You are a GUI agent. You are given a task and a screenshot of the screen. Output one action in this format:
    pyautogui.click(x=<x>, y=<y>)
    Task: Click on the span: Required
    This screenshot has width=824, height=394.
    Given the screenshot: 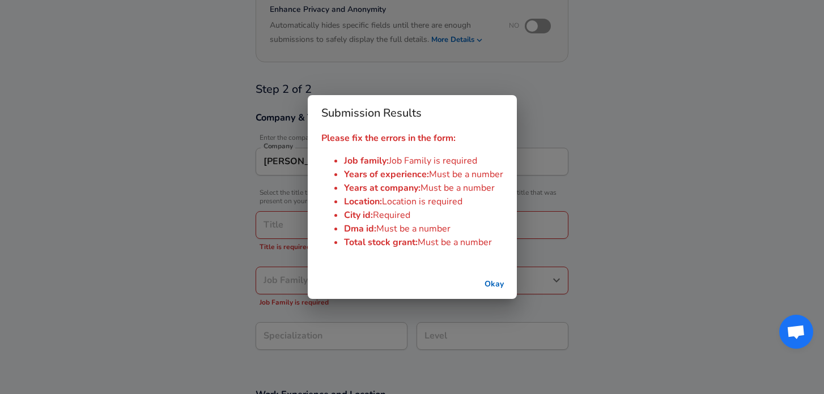 What is the action you would take?
    pyautogui.click(x=391, y=215)
    